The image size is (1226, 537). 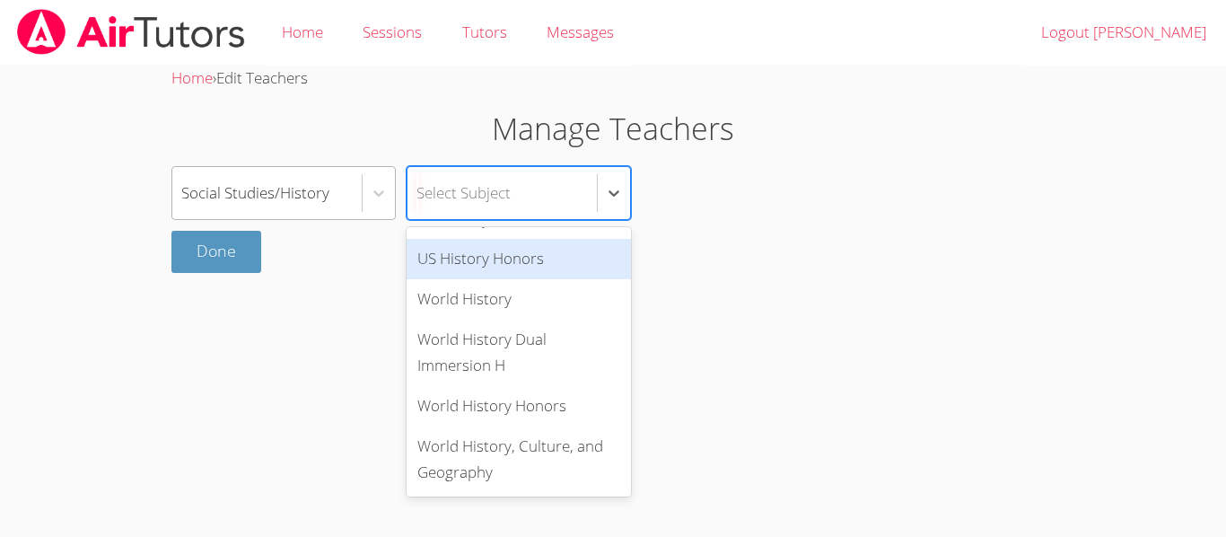 I want to click on div: Select Subject, so click(x=463, y=192).